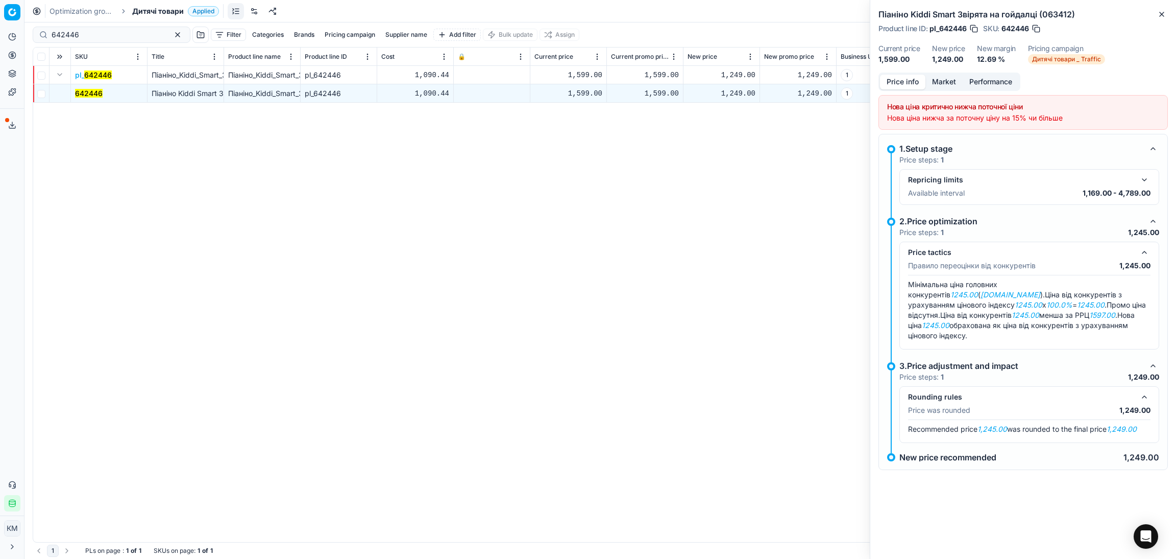 The width and height of the screenshot is (1176, 559). Describe the element at coordinates (304, 35) in the screenshot. I see `button: Brands` at that location.